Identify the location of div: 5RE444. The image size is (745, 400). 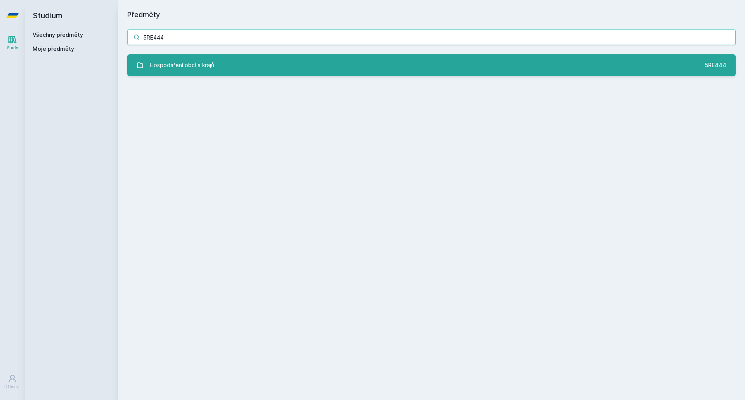
(715, 65).